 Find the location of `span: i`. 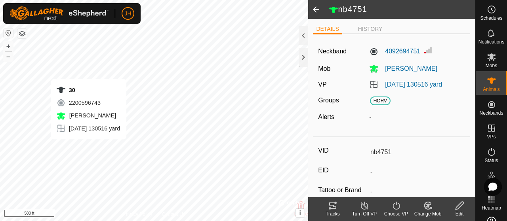

span: i is located at coordinates (300, 213).